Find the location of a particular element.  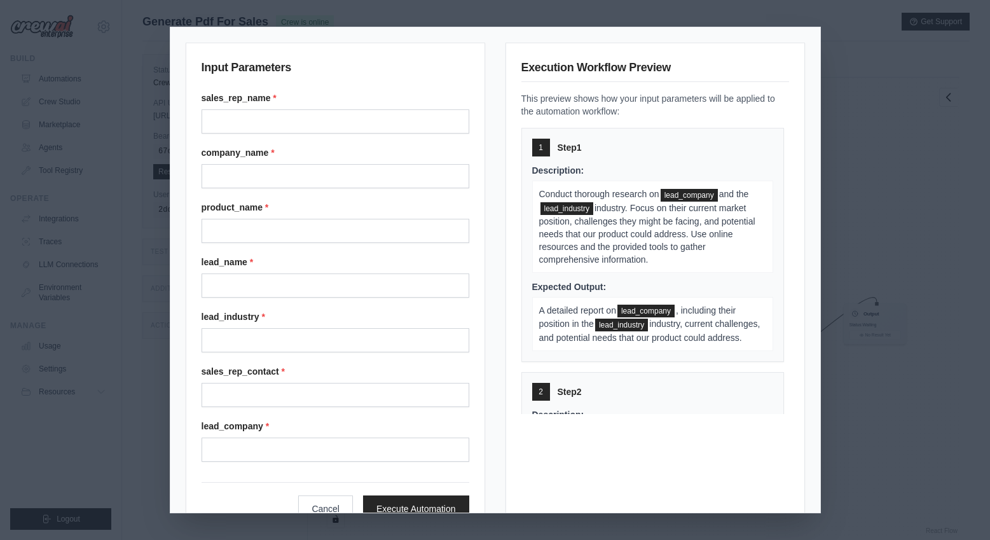

label: company_name is located at coordinates (335, 153).